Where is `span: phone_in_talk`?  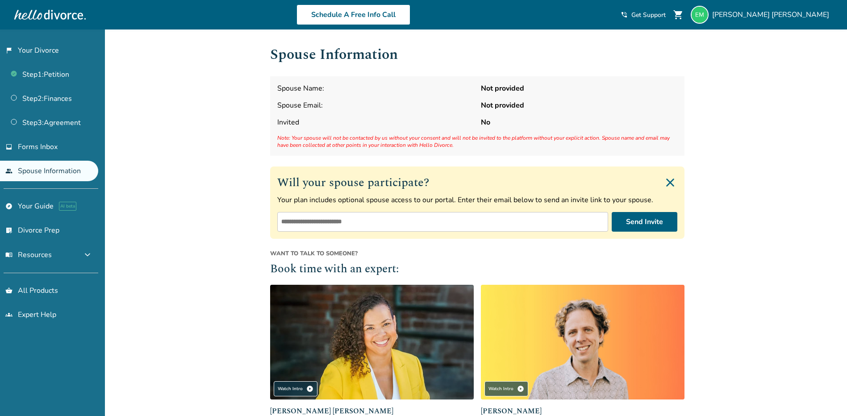
span: phone_in_talk is located at coordinates (624, 15).